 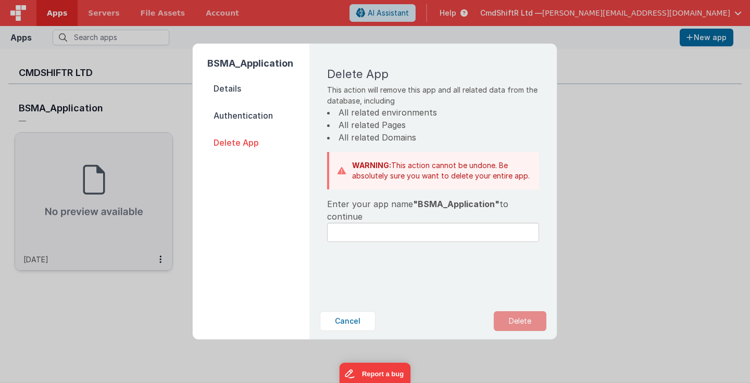 I want to click on h2: BSMA_Application, so click(x=258, y=64).